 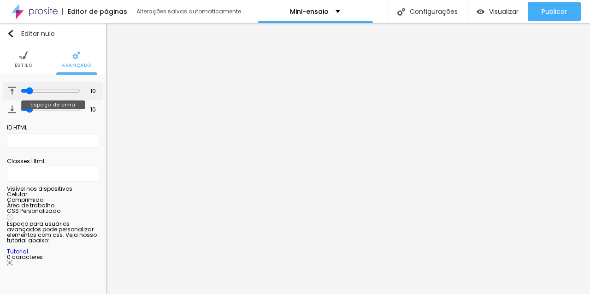 I want to click on font: caracteres, so click(x=27, y=257).